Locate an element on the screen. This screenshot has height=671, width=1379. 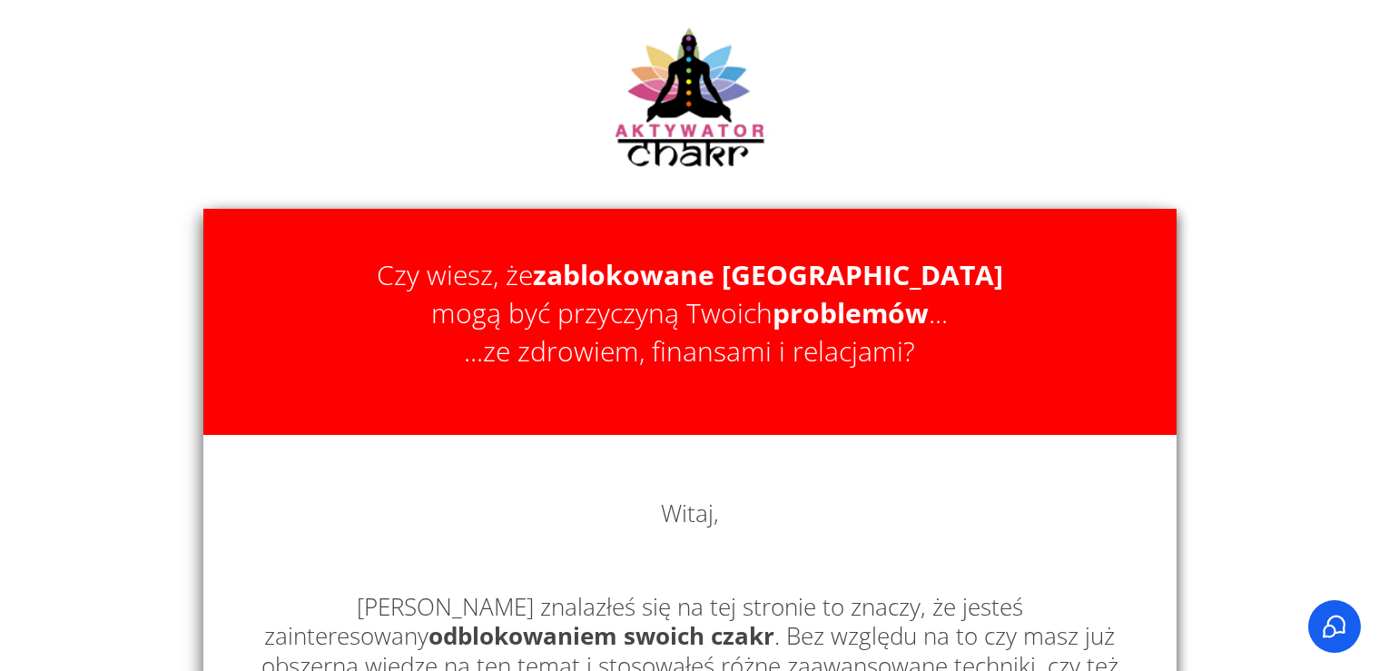
strong: problemów is located at coordinates (851, 312).